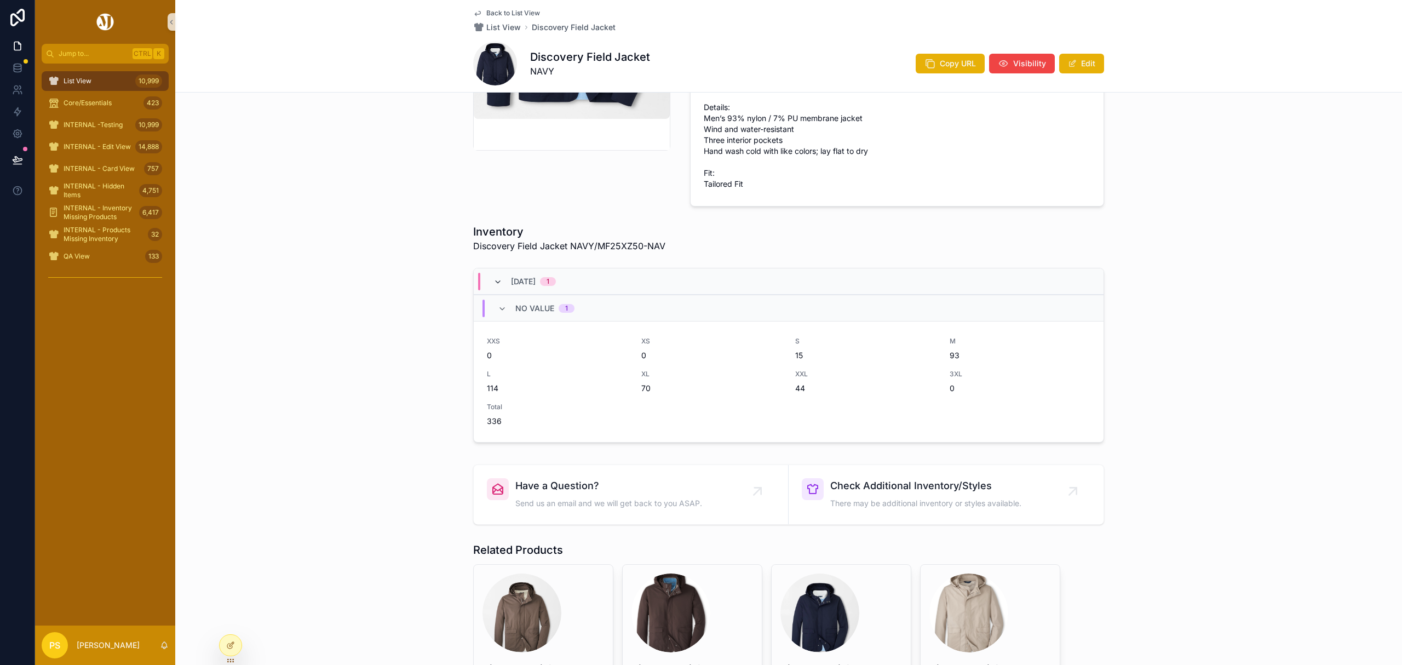  What do you see at coordinates (788, 381) in the screenshot?
I see `a: XXS0XS0S15M93L114XL70XXL443XL0Total336` at bounding box center [788, 381].